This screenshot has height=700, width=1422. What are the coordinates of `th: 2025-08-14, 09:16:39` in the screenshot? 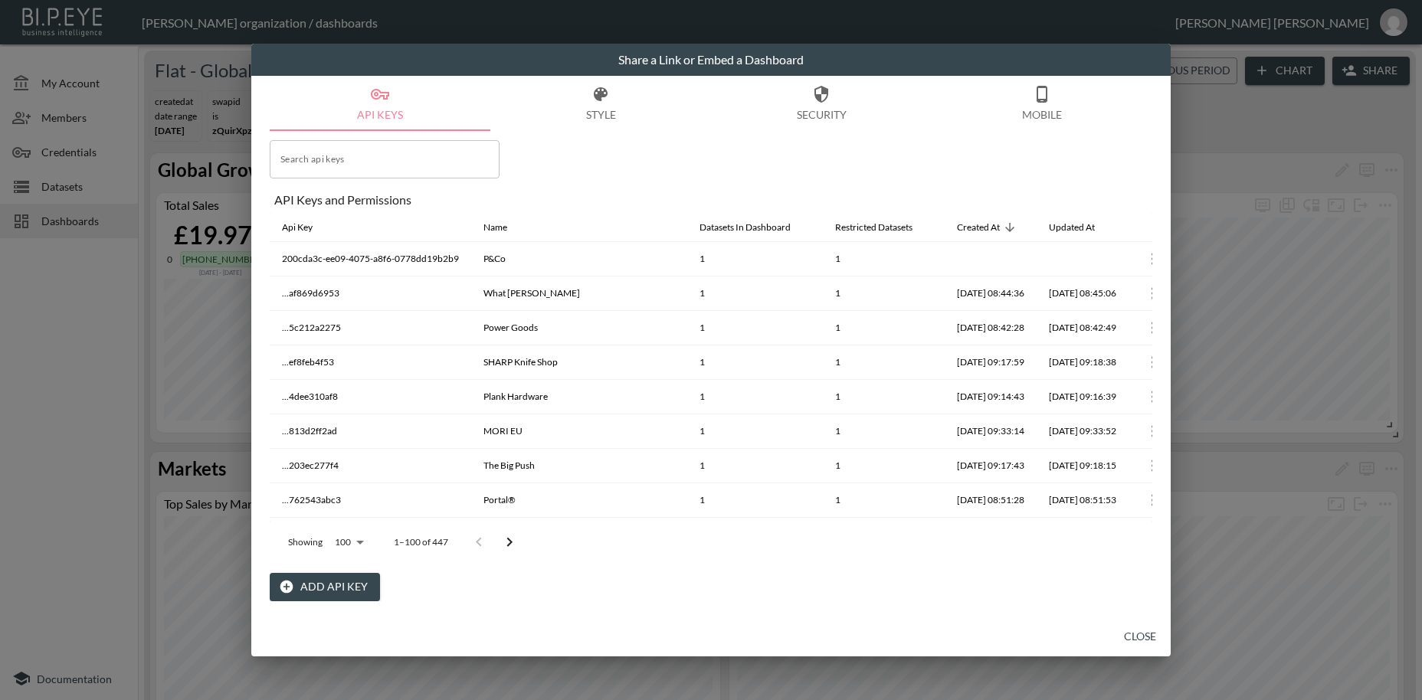 It's located at (1083, 397).